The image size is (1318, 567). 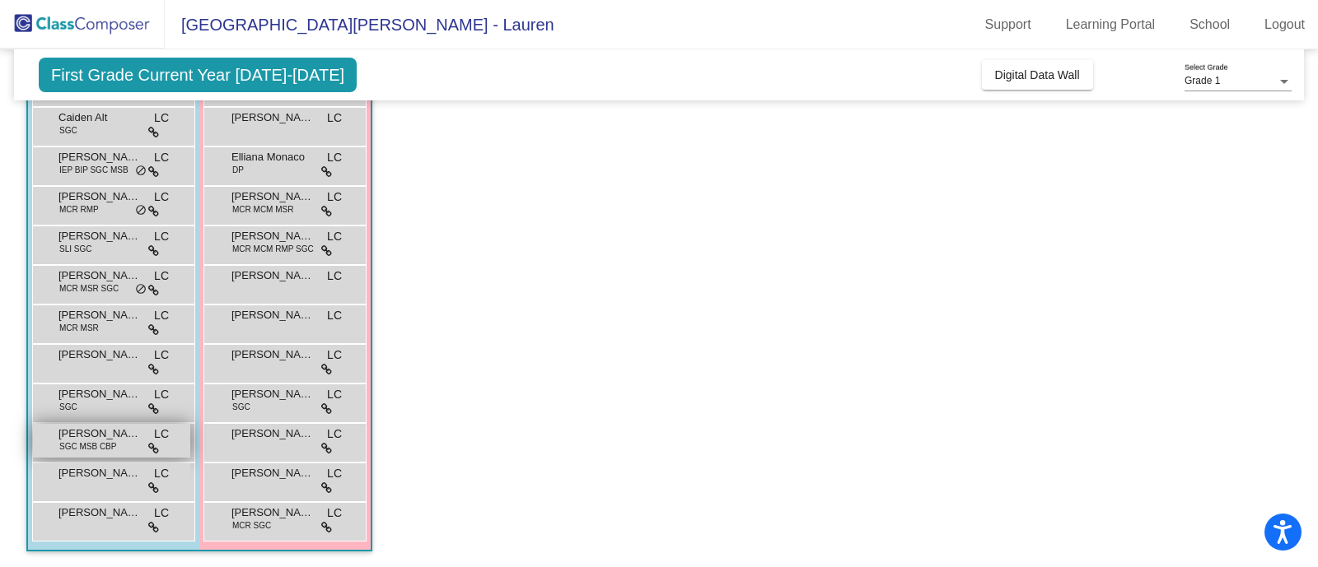 What do you see at coordinates (273, 157) in the screenshot?
I see `span: Elliana Monaco` at bounding box center [273, 157].